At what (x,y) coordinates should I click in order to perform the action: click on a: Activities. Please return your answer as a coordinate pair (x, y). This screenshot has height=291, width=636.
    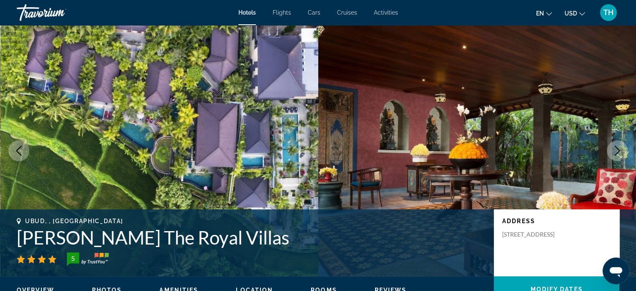
    Looking at the image, I should click on (386, 13).